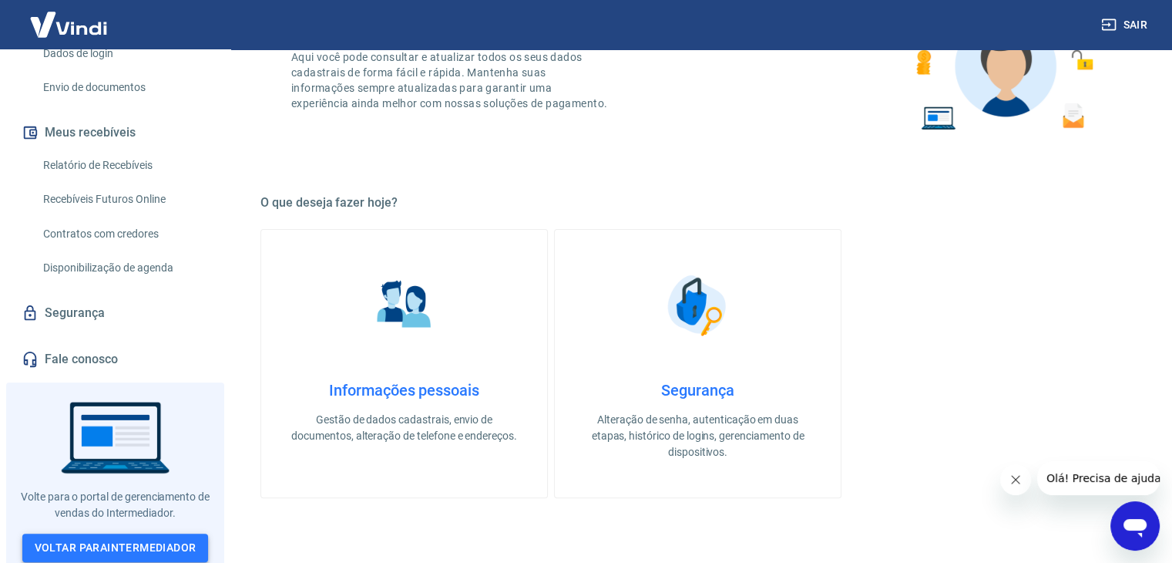 The width and height of the screenshot is (1172, 563). Describe the element at coordinates (404, 428) in the screenshot. I see `p: Gestão de dados cadastrais, envio de documentos, alteração de telefone e endereços.` at that location.